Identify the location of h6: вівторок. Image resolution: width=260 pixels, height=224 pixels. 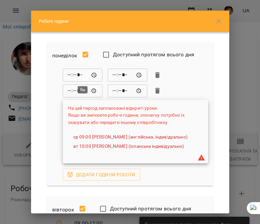
(63, 209).